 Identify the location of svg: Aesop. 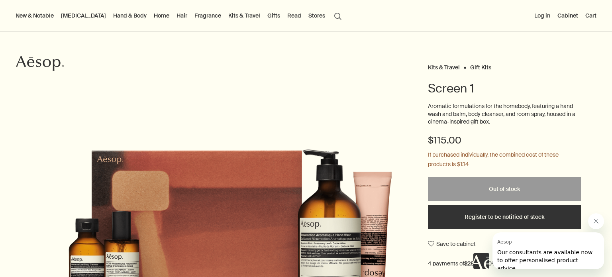
(40, 63).